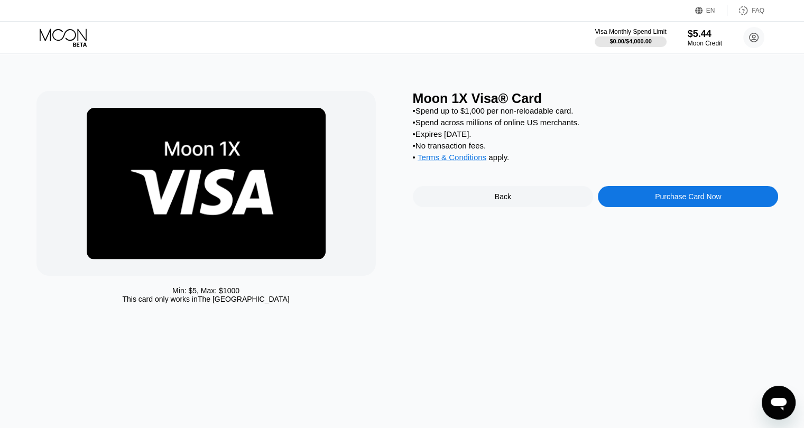  What do you see at coordinates (596, 122) in the screenshot?
I see `div: • Spend across millions of online US merchants.` at bounding box center [596, 122].